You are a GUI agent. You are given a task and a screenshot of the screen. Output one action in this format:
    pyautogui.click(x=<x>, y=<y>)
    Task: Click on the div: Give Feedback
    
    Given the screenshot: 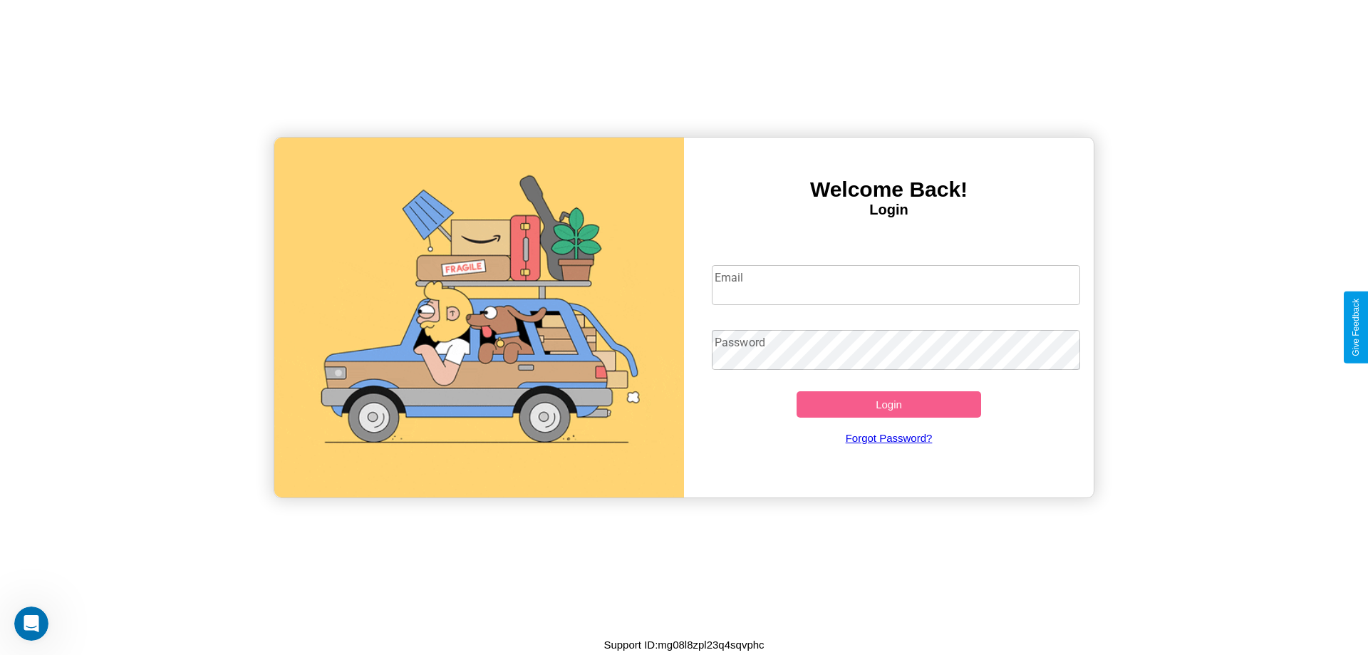 What is the action you would take?
    pyautogui.click(x=1356, y=327)
    